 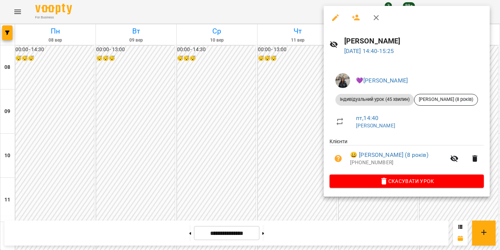 I want to click on a: пт , 14:40, so click(x=367, y=118).